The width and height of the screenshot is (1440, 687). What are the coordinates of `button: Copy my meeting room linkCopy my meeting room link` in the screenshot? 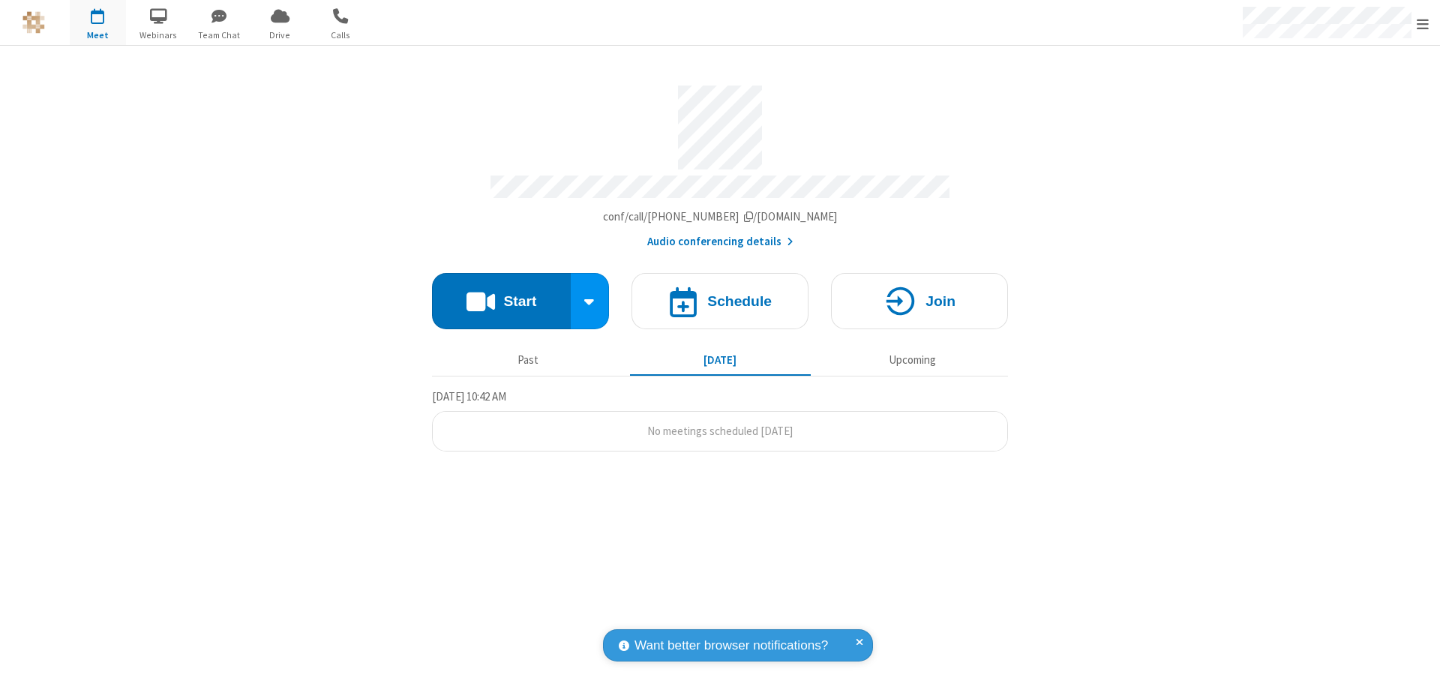 It's located at (720, 217).